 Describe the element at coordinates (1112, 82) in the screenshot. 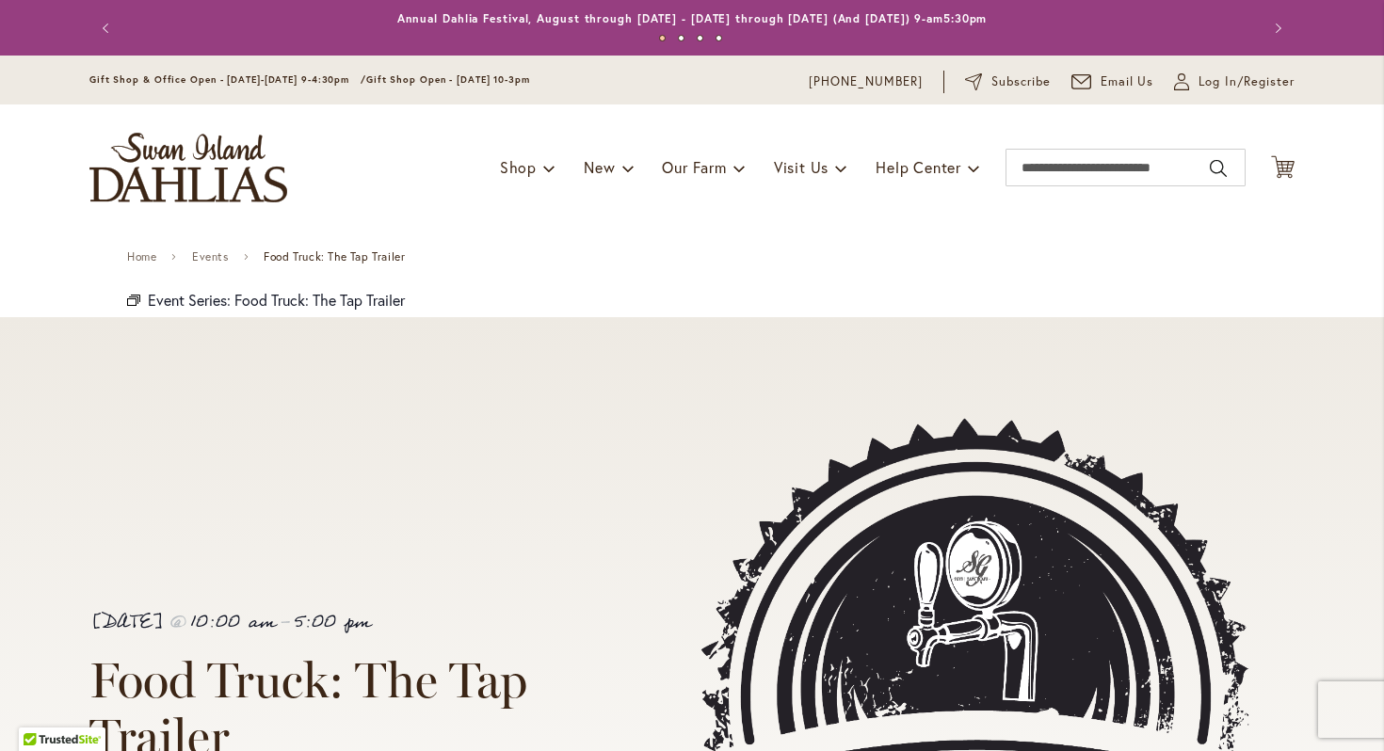

I see `a: Email Us` at that location.